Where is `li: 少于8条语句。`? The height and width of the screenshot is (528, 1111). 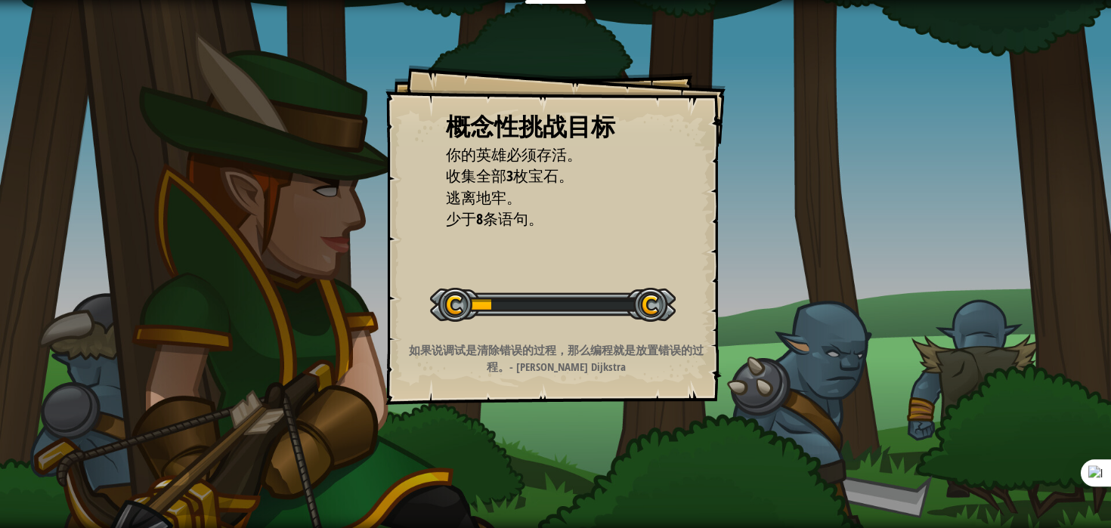 li: 少于8条语句。 is located at coordinates (544, 219).